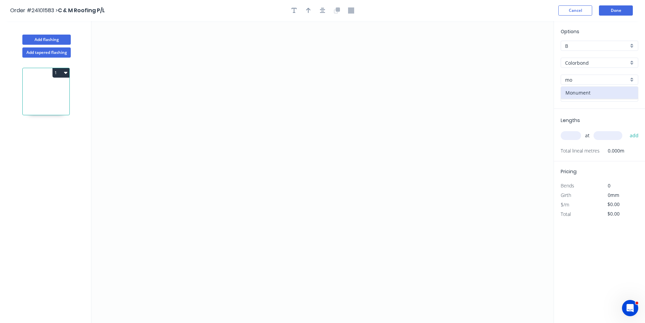 Image resolution: width=645 pixels, height=323 pixels. I want to click on input: Price level, so click(597, 46).